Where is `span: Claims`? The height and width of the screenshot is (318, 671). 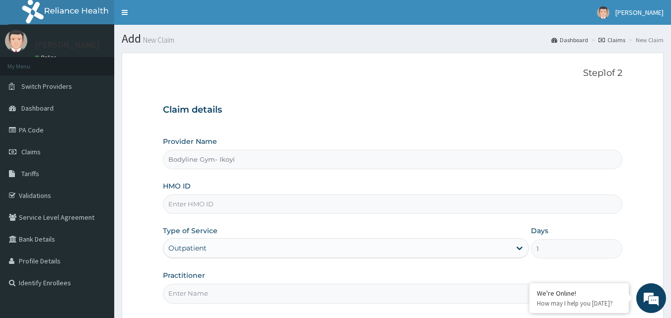
span: Claims is located at coordinates (31, 152).